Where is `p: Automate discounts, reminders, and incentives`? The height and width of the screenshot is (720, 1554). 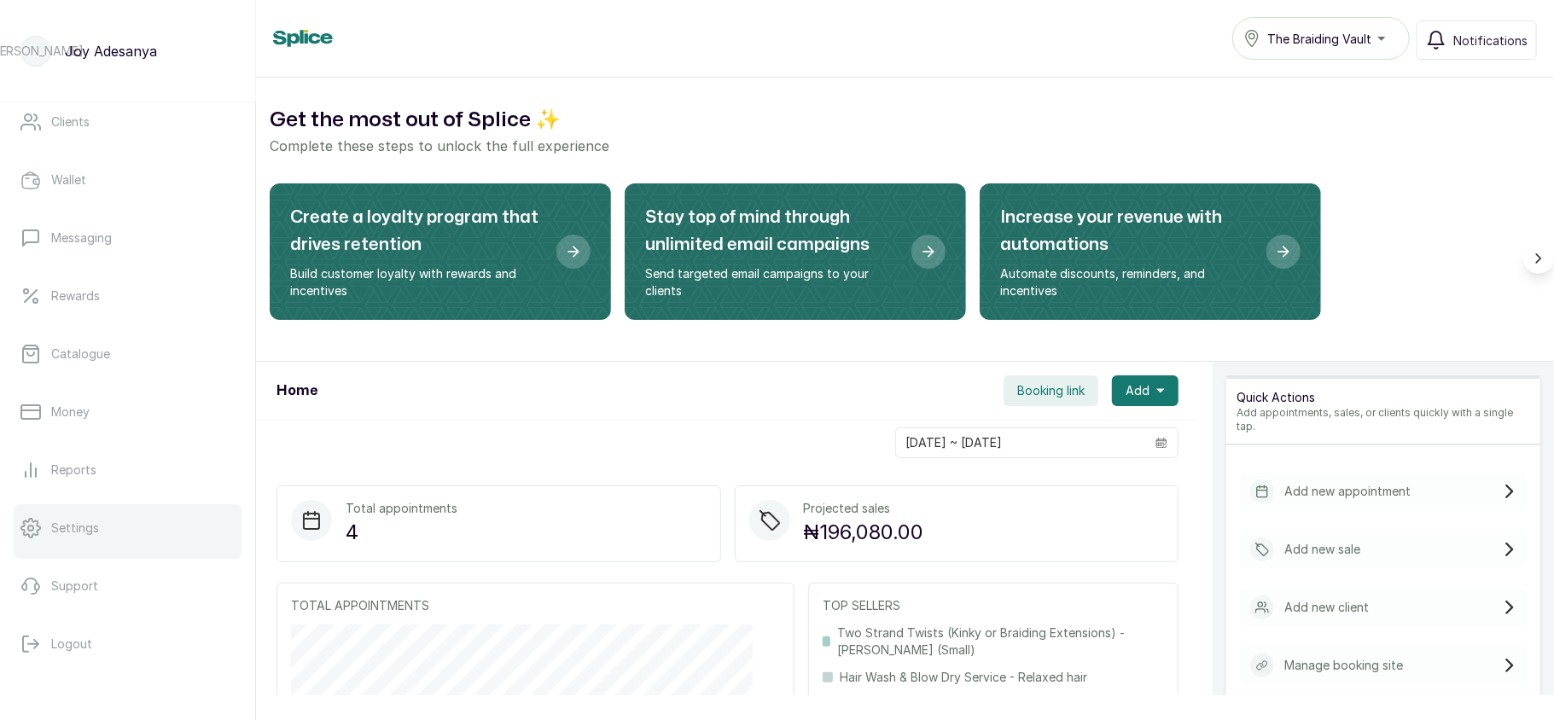 p: Automate discounts, reminders, and incentives is located at coordinates (1127, 283).